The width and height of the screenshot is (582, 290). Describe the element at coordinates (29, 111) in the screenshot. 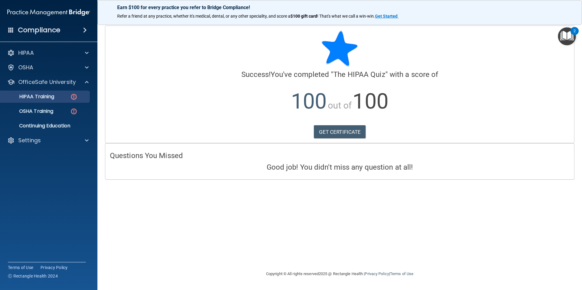

I see `p: OSHA Training` at that location.